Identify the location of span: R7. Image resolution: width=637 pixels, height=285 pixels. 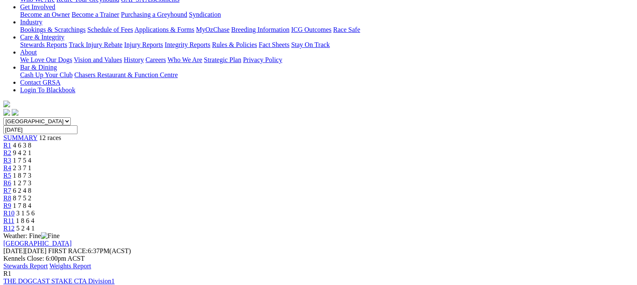
(7, 190).